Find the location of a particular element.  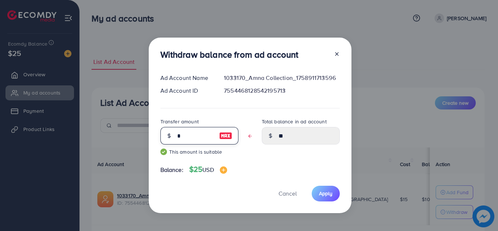

h4: $25 is located at coordinates (208, 169).